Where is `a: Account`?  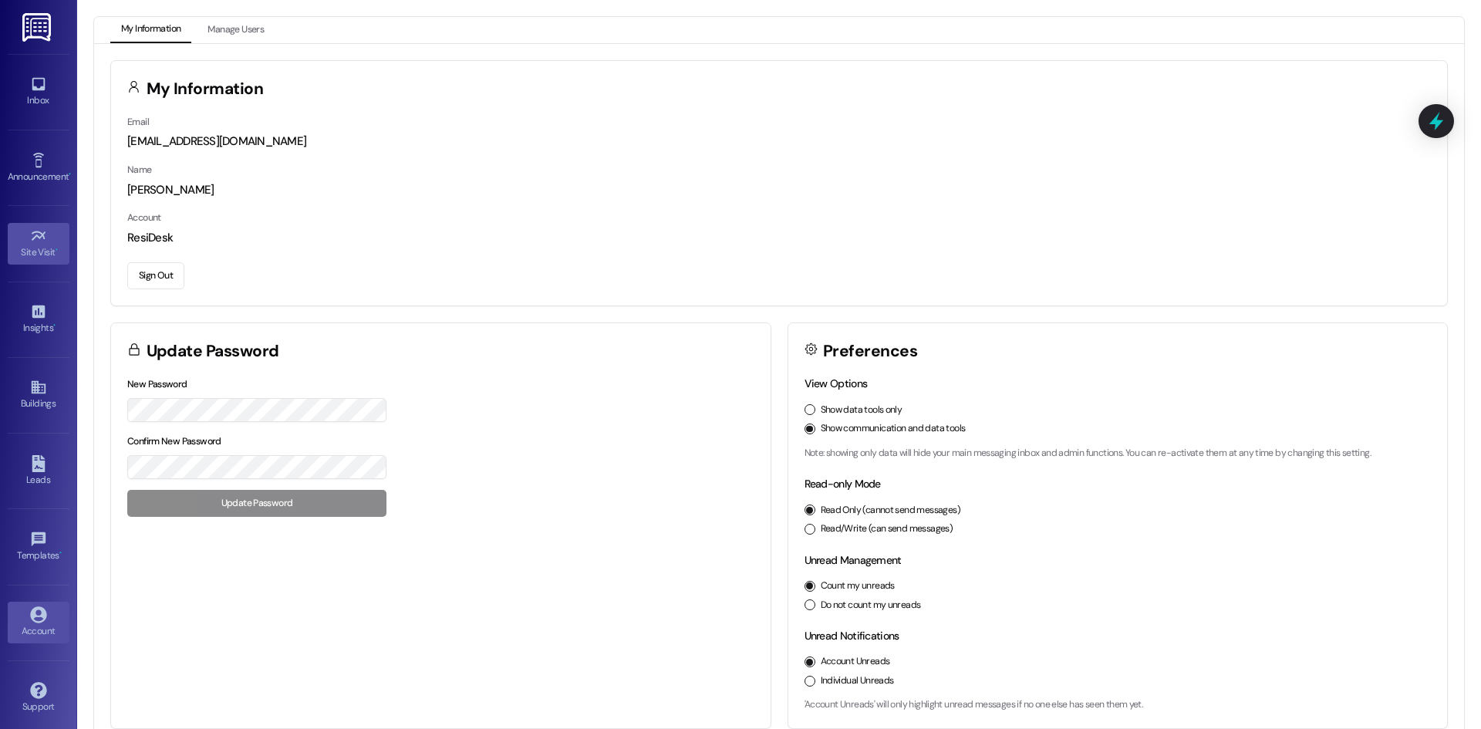 a: Account is located at coordinates (39, 622).